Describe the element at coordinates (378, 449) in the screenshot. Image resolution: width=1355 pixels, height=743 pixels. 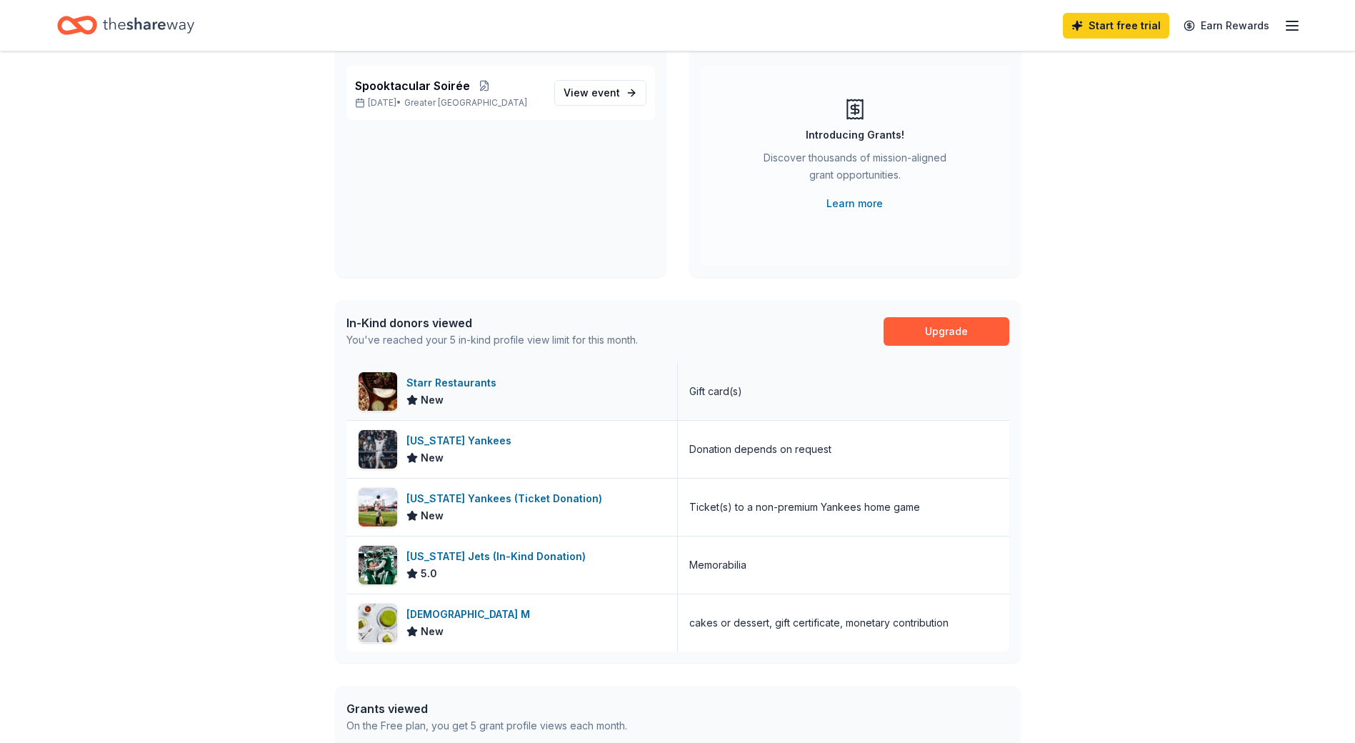
I see `img: Image for New York Yankees` at that location.